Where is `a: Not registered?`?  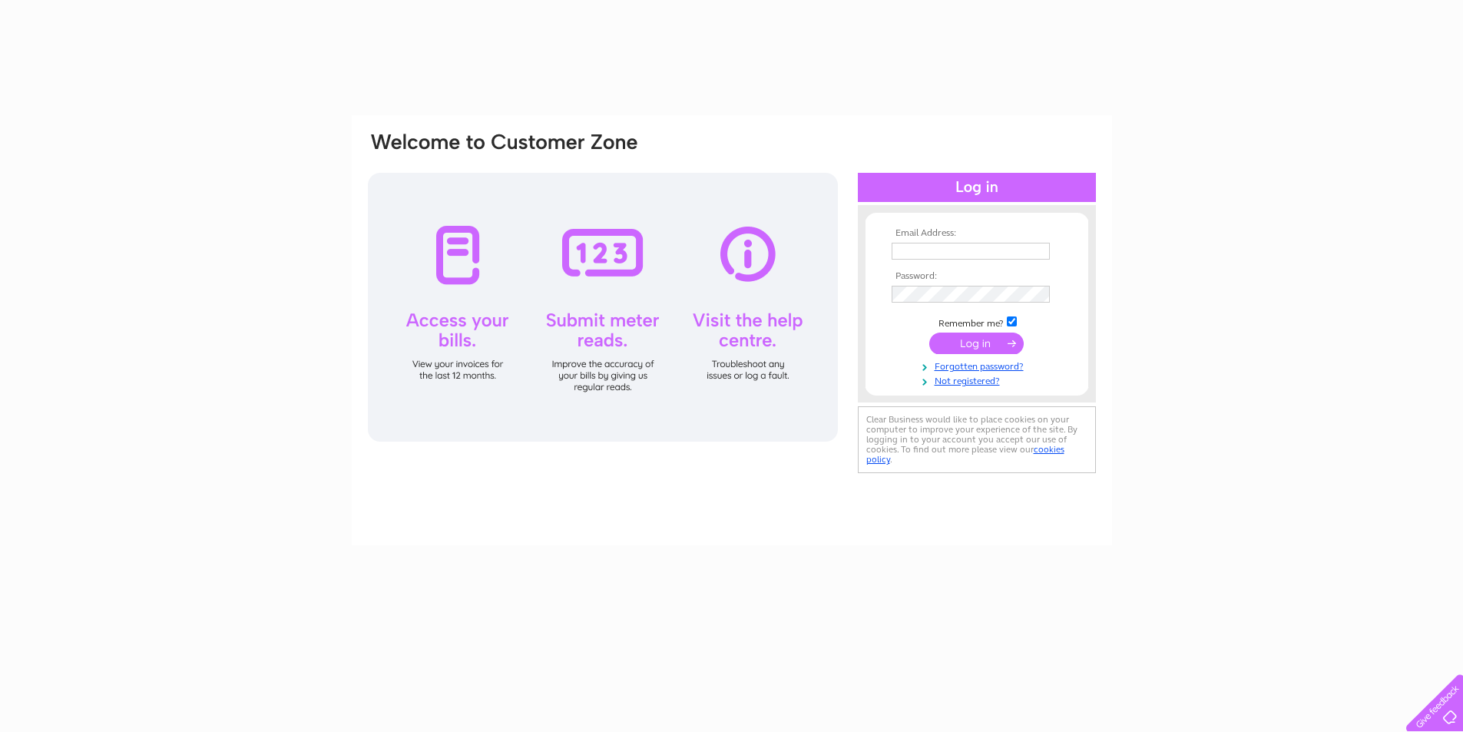
a: Not registered? is located at coordinates (978, 379).